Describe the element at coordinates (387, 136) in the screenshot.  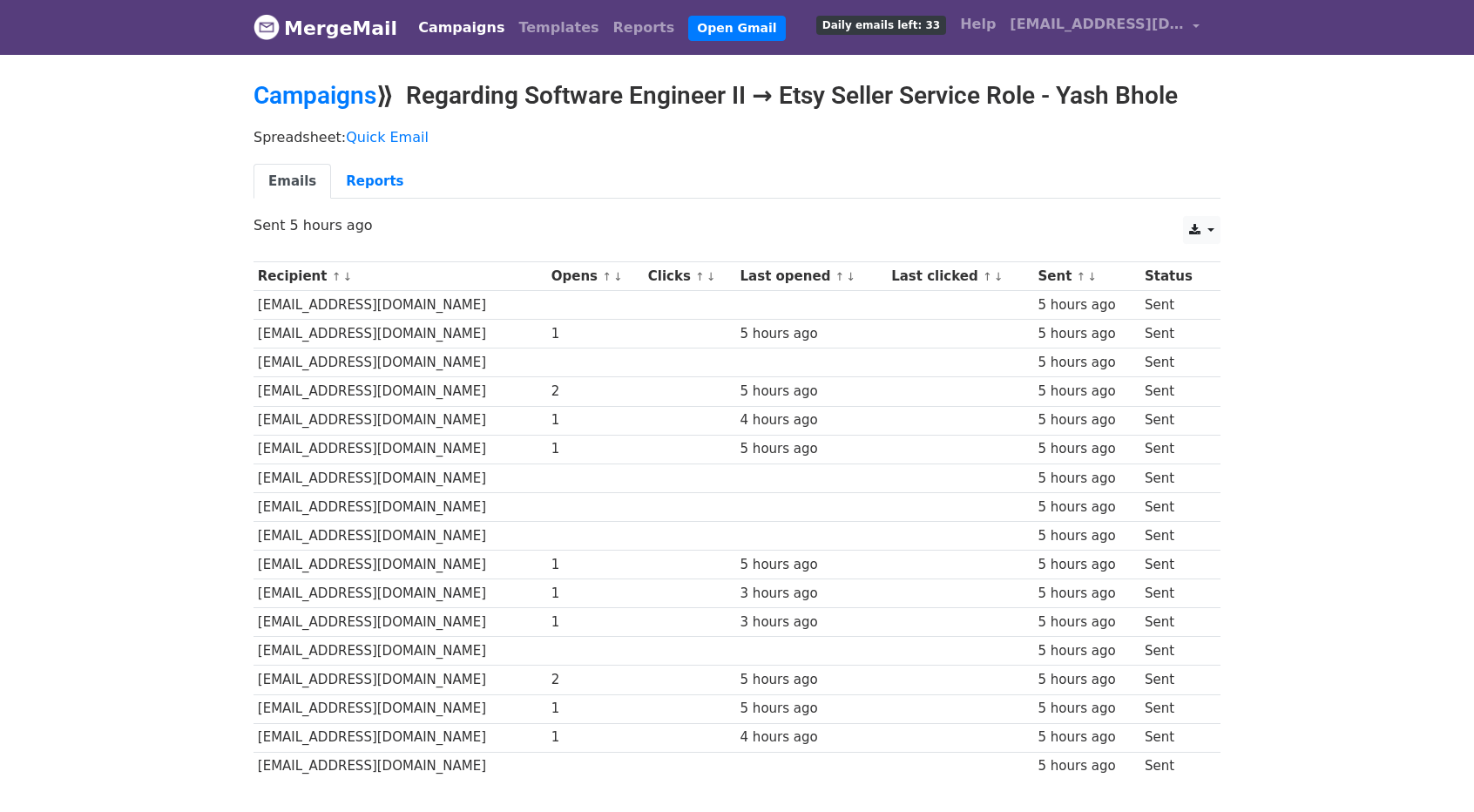
I see `a: Quick Email` at that location.